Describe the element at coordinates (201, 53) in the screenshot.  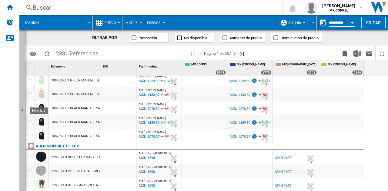
I see `button: >Página anterior` at that location.